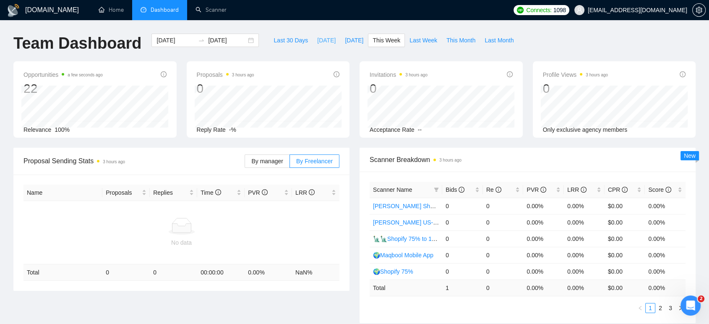  I want to click on a: searchScanner, so click(211, 10).